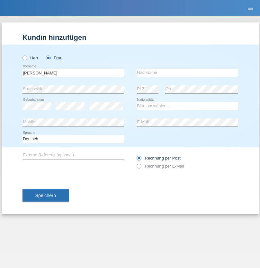  What do you see at coordinates (138, 160) in the screenshot?
I see `input: Rechnung per Post` at bounding box center [138, 160].